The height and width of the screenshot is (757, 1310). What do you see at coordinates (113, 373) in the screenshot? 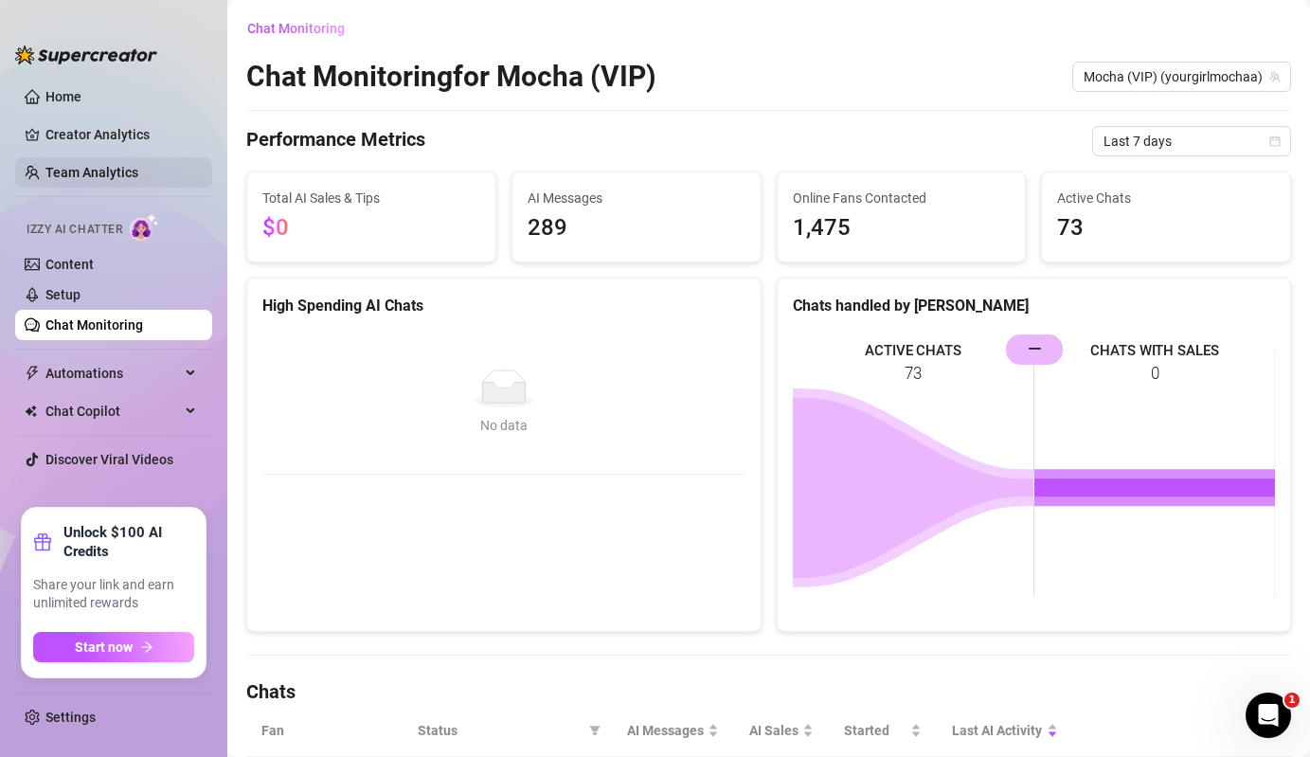
I see `span: Automations` at bounding box center [113, 373].